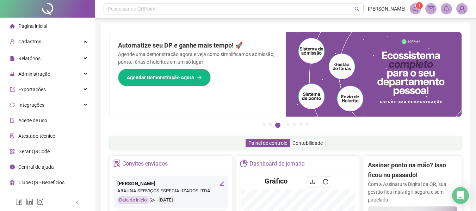  What do you see at coordinates (12, 42) in the screenshot?
I see `span: user-add` at bounding box center [12, 42].